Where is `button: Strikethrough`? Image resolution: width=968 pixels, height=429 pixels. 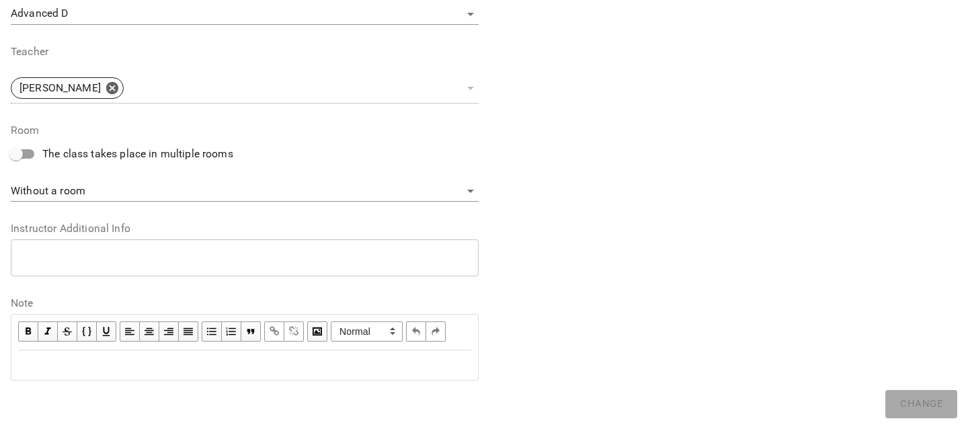 button: Strikethrough is located at coordinates (67, 331).